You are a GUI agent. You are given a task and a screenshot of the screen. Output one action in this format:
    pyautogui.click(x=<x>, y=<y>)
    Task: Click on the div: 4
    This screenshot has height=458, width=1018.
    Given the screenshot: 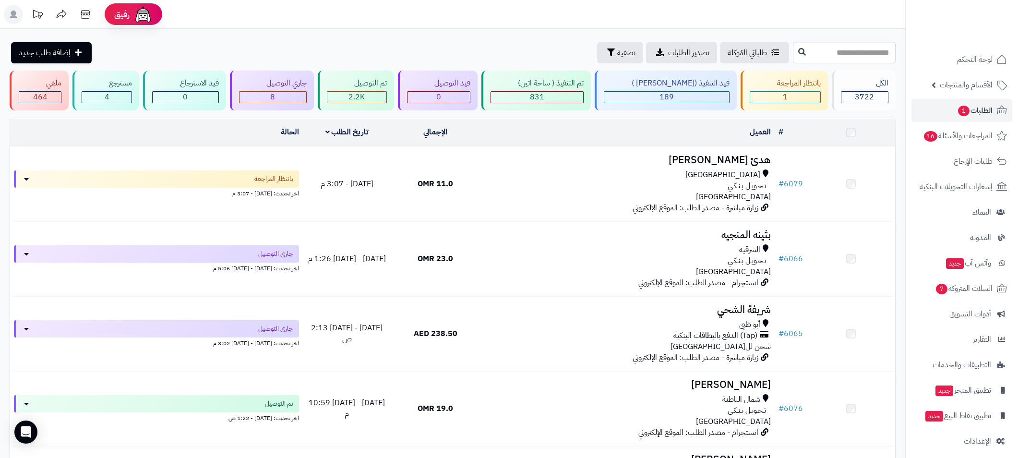 What is the action you would take?
    pyautogui.click(x=107, y=97)
    